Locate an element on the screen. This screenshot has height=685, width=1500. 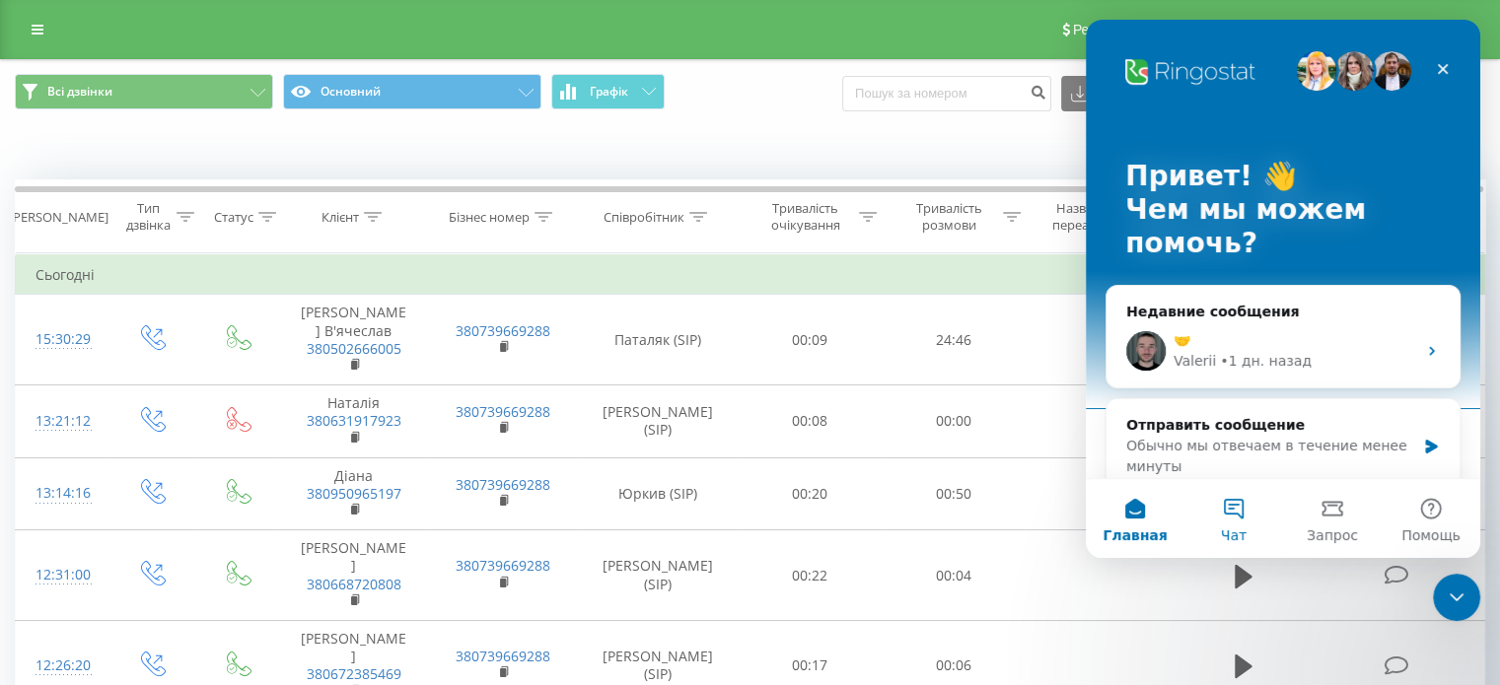
div: Отправить сообщение is located at coordinates (184, 405).